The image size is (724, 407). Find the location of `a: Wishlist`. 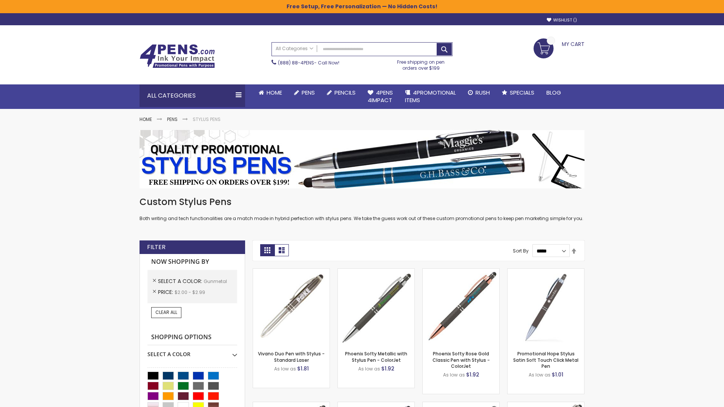

a: Wishlist is located at coordinates (561, 20).